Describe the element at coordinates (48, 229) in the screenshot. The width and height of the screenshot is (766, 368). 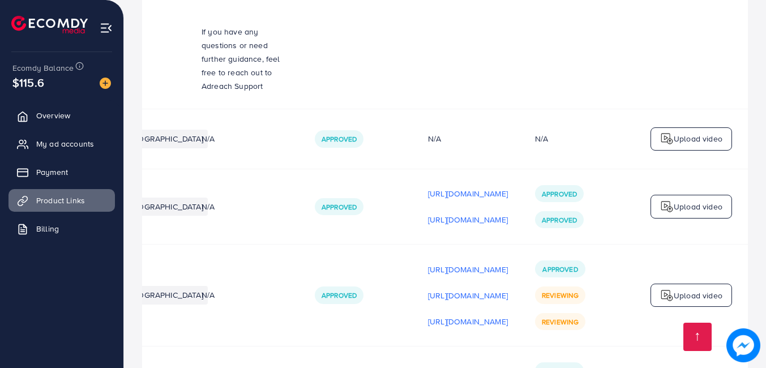
I see `span: Billing` at that location.